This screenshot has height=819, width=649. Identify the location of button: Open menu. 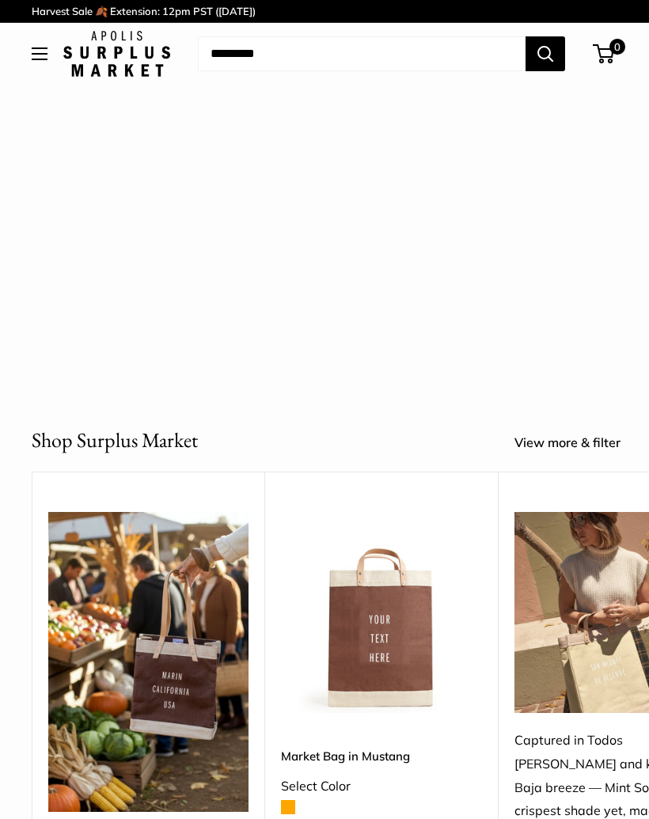
(40, 54).